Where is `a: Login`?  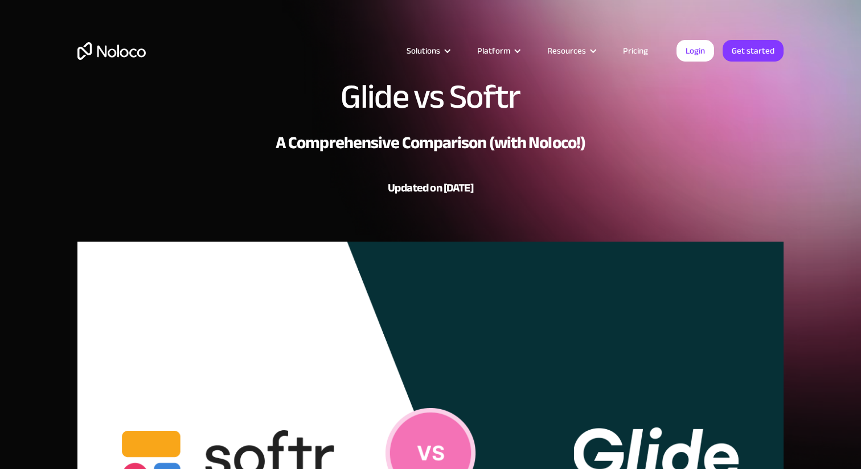 a: Login is located at coordinates (695, 51).